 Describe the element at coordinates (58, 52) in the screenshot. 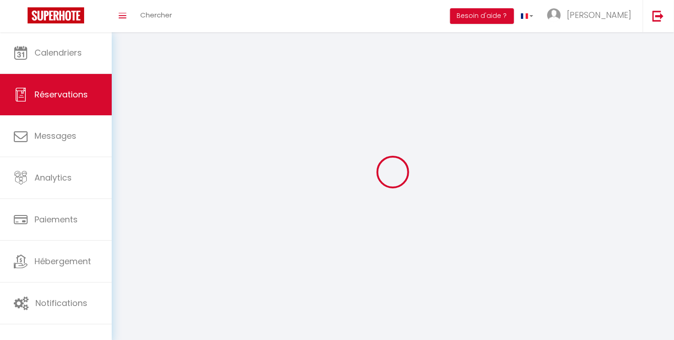

I see `span: Calendriers` at that location.